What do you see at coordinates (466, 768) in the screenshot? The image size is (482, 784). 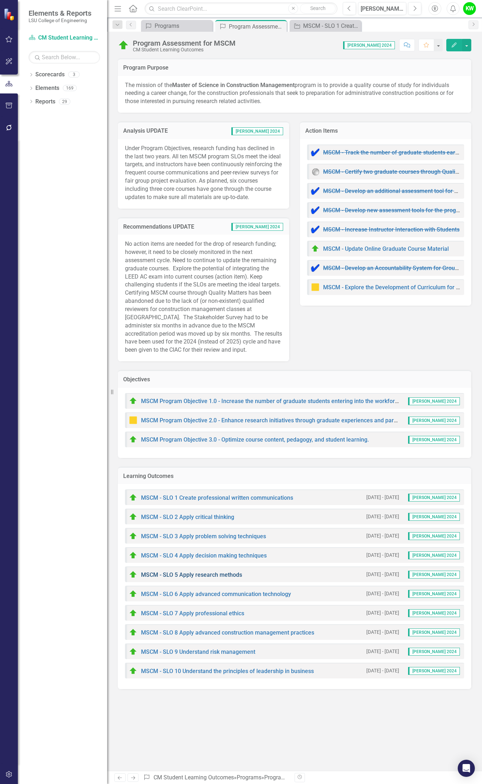 I see `div: Open Intercom Messenger` at bounding box center [466, 768].